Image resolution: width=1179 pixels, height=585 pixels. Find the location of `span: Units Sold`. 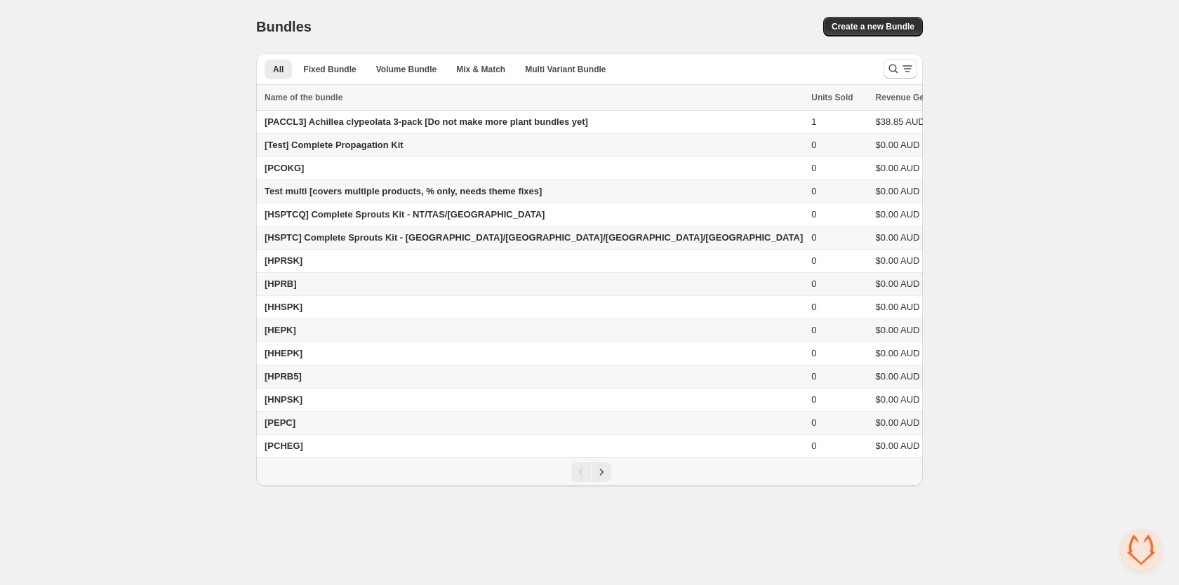

span: Units Sold is located at coordinates (832, 98).